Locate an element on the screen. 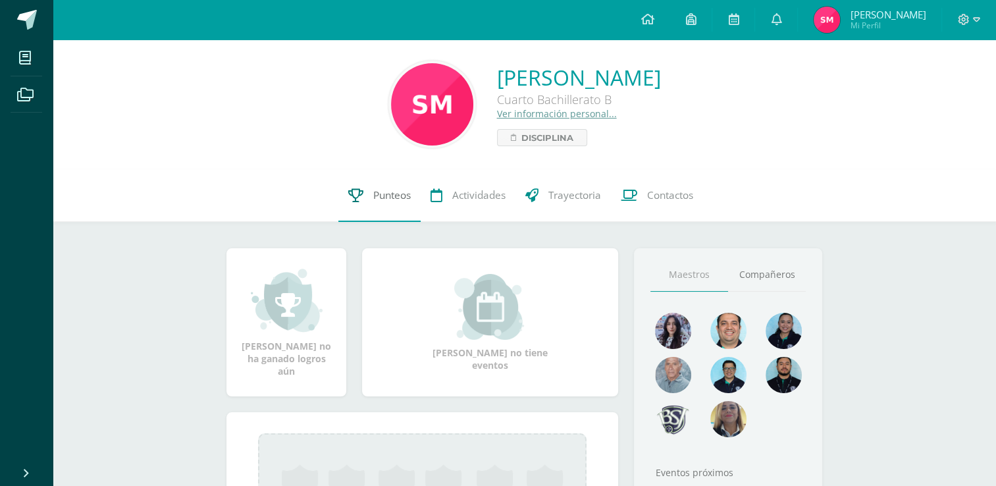 The height and width of the screenshot is (486, 996). span: Trayectoria is located at coordinates (575, 195).